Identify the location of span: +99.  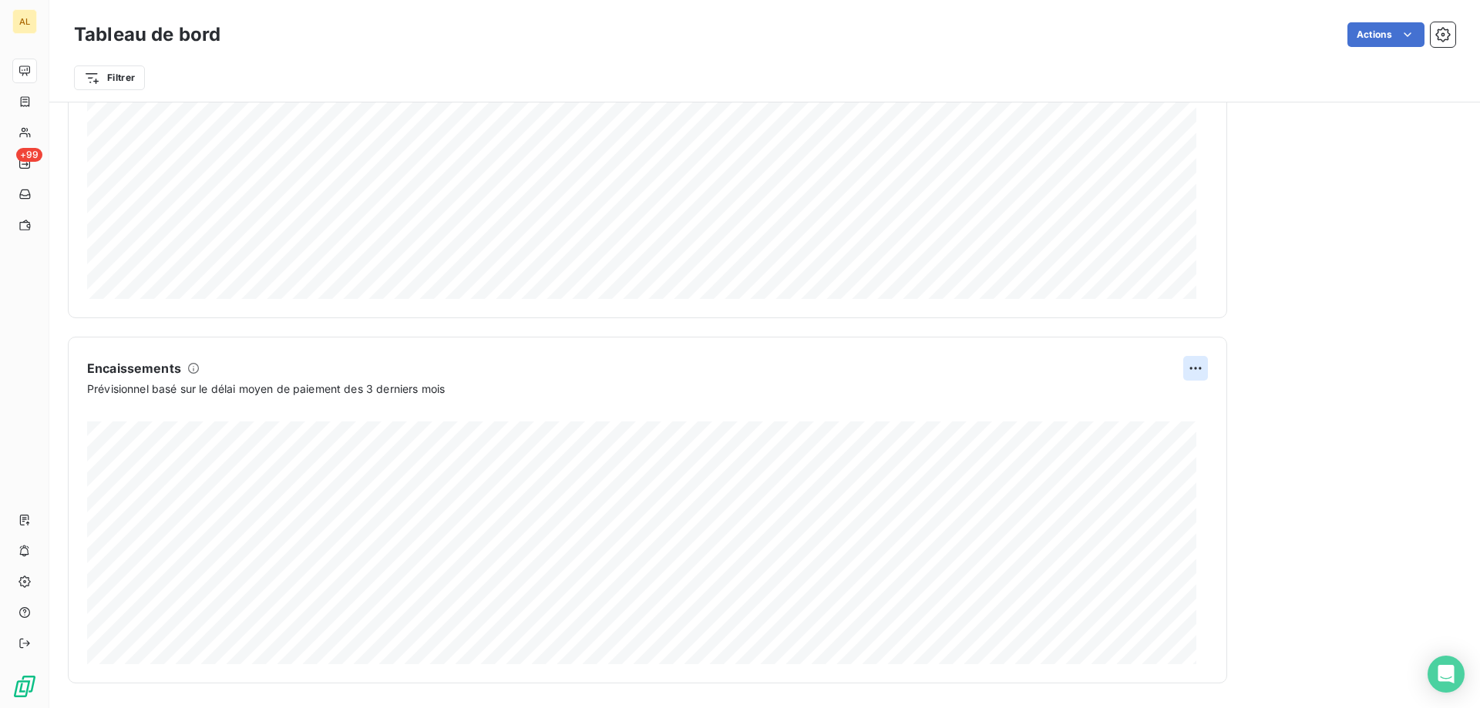
(29, 155).